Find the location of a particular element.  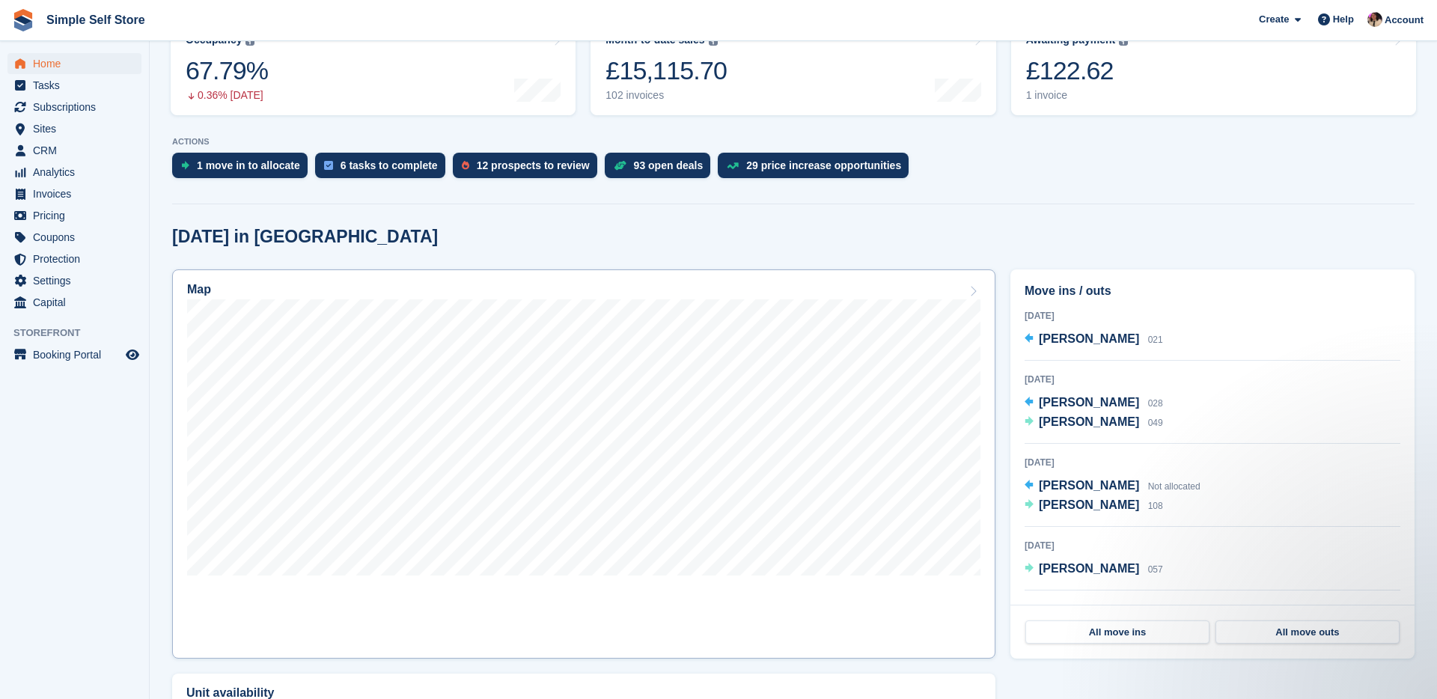

span: 028 is located at coordinates (1156, 403).